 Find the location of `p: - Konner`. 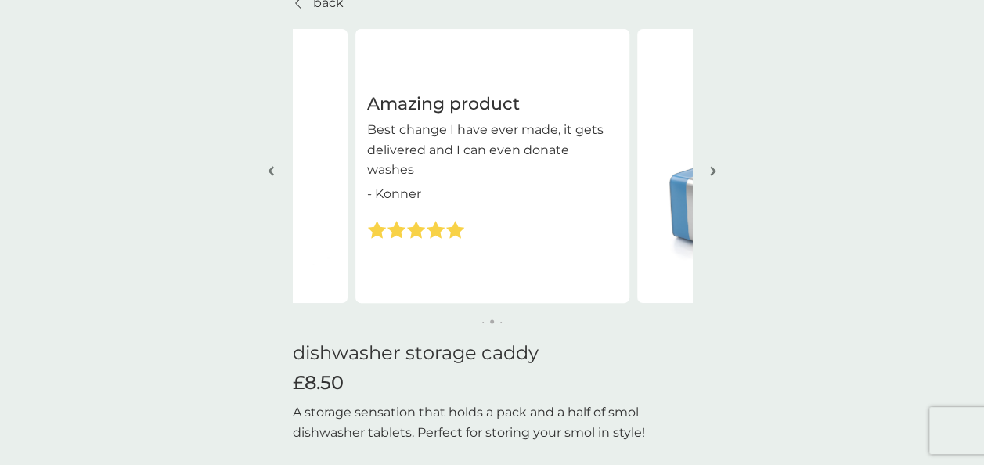

p: - Konner is located at coordinates (394, 194).